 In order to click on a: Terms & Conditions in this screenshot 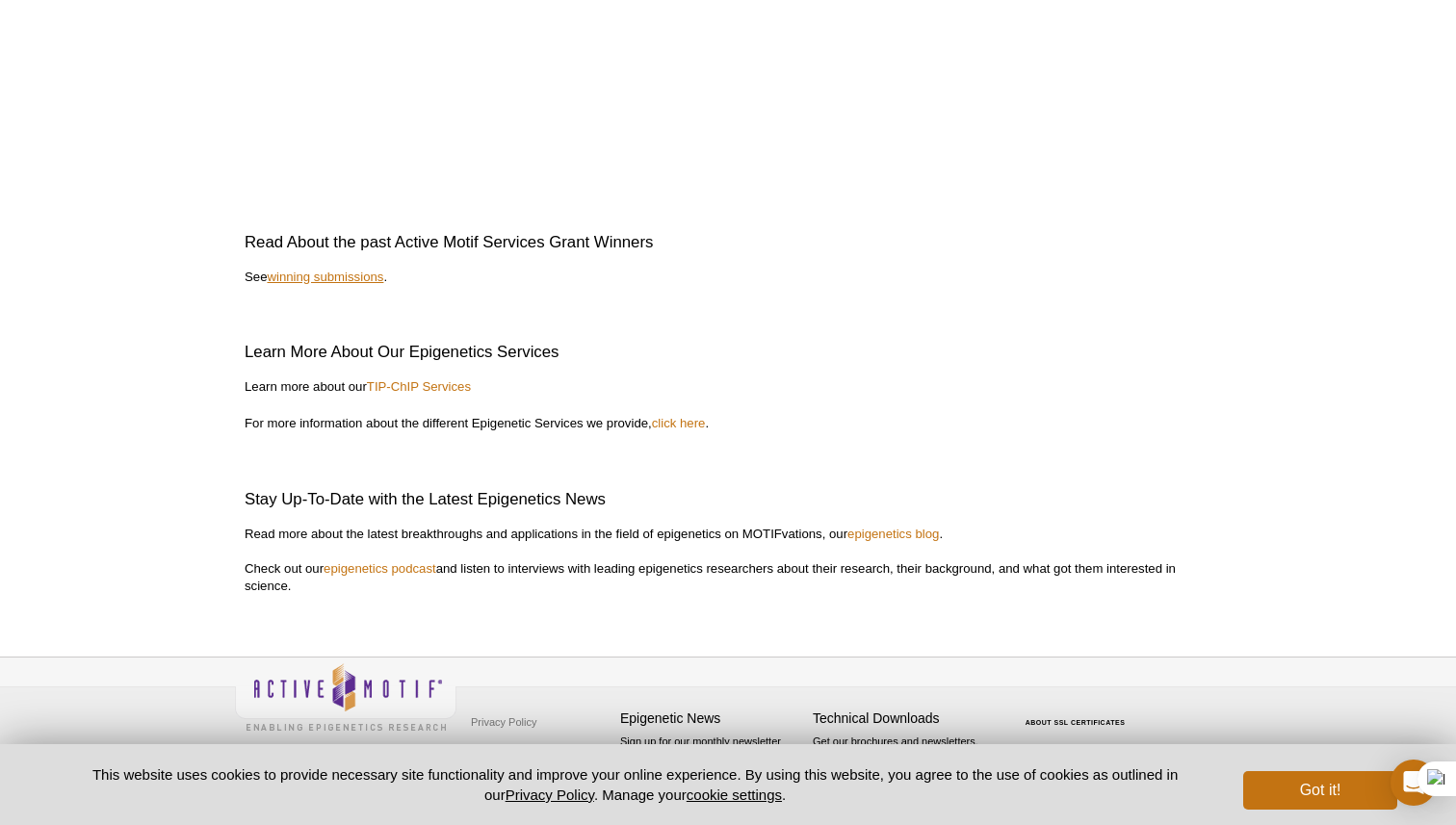, I will do `click(516, 751)`.